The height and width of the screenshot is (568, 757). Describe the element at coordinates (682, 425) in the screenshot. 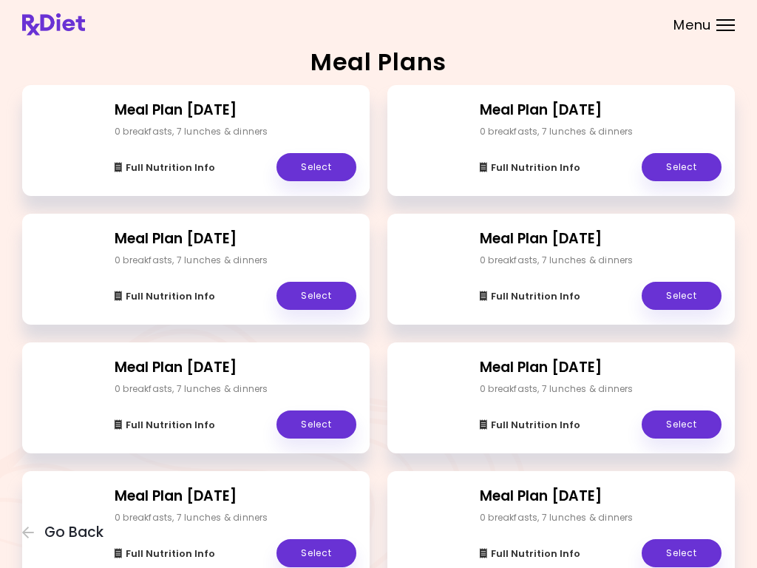

I see `a: Select - Meal Plan 7/24/2025` at that location.